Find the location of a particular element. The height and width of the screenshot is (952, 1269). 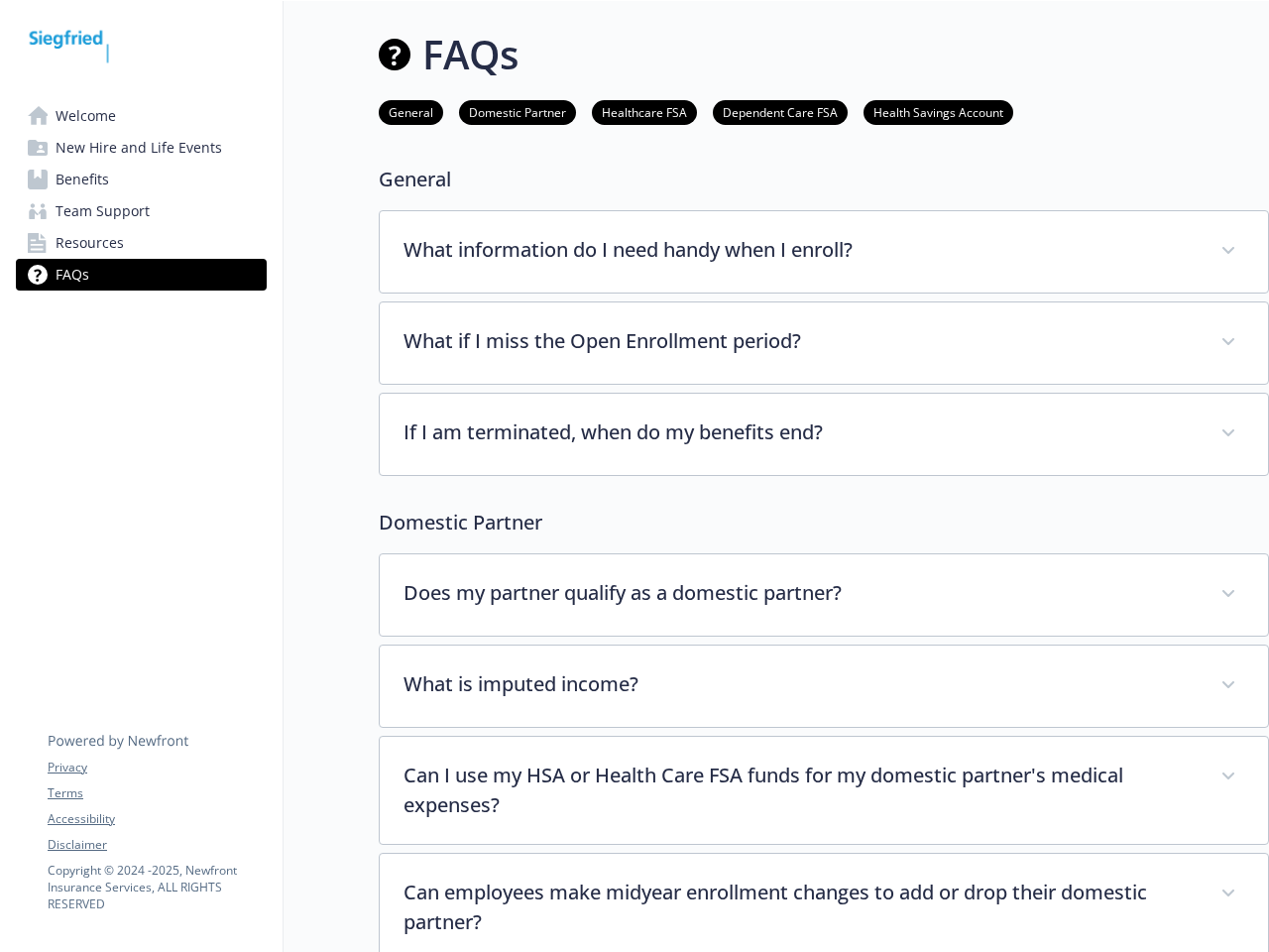

div: Does my partner qualify as a domestic partner? is located at coordinates (824, 595).